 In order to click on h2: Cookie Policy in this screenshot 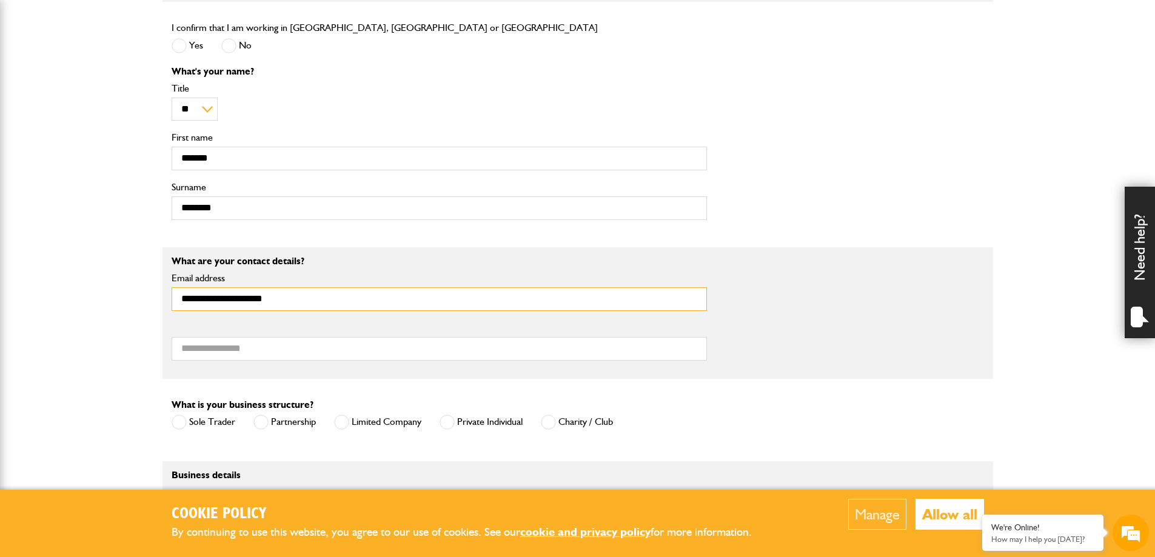, I will do `click(472, 514)`.